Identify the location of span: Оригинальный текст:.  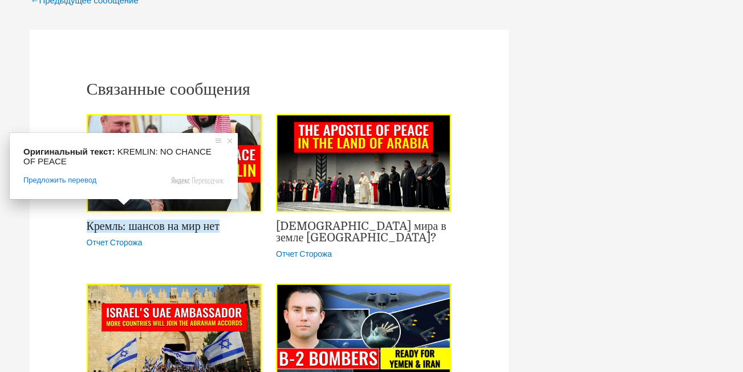
(69, 151).